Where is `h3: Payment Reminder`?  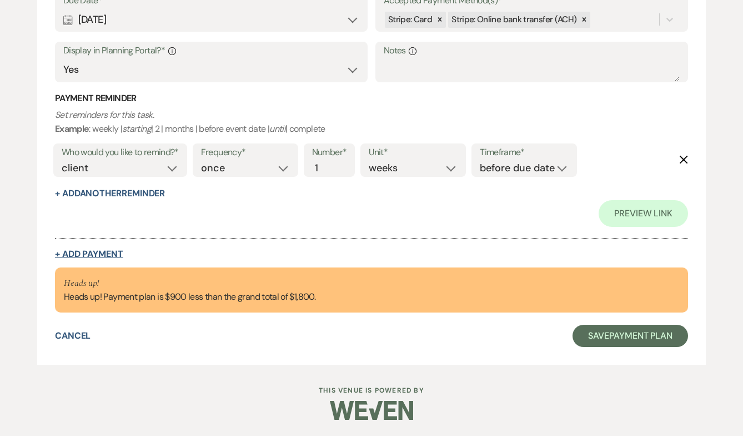 h3: Payment Reminder is located at coordinates (372, 98).